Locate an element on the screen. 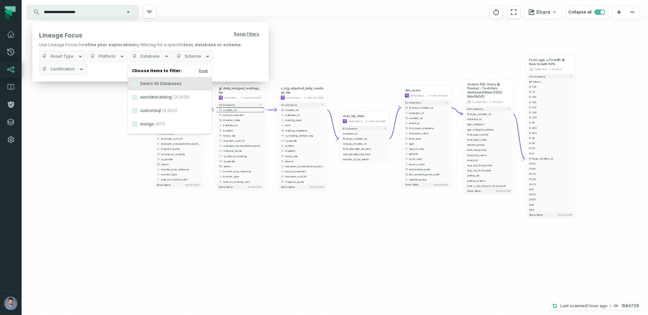 Image resolution: width=648 pixels, height=315 pixels. button: over_2_bp_days_in_first_month is located at coordinates (488, 186).